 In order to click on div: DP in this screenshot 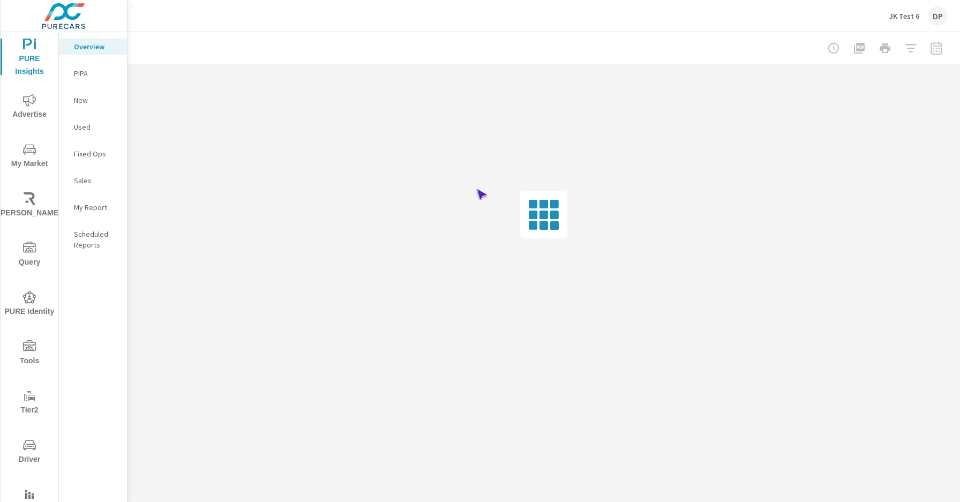, I will do `click(937, 16)`.